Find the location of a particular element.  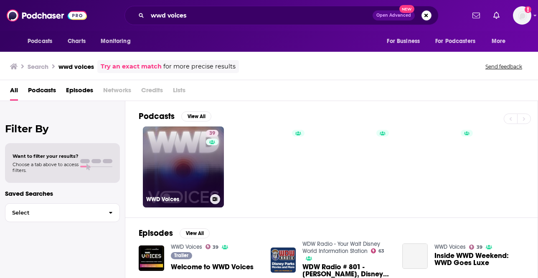

a: WDW Radio - Your Walt Disney World Information Station is located at coordinates (341, 248).